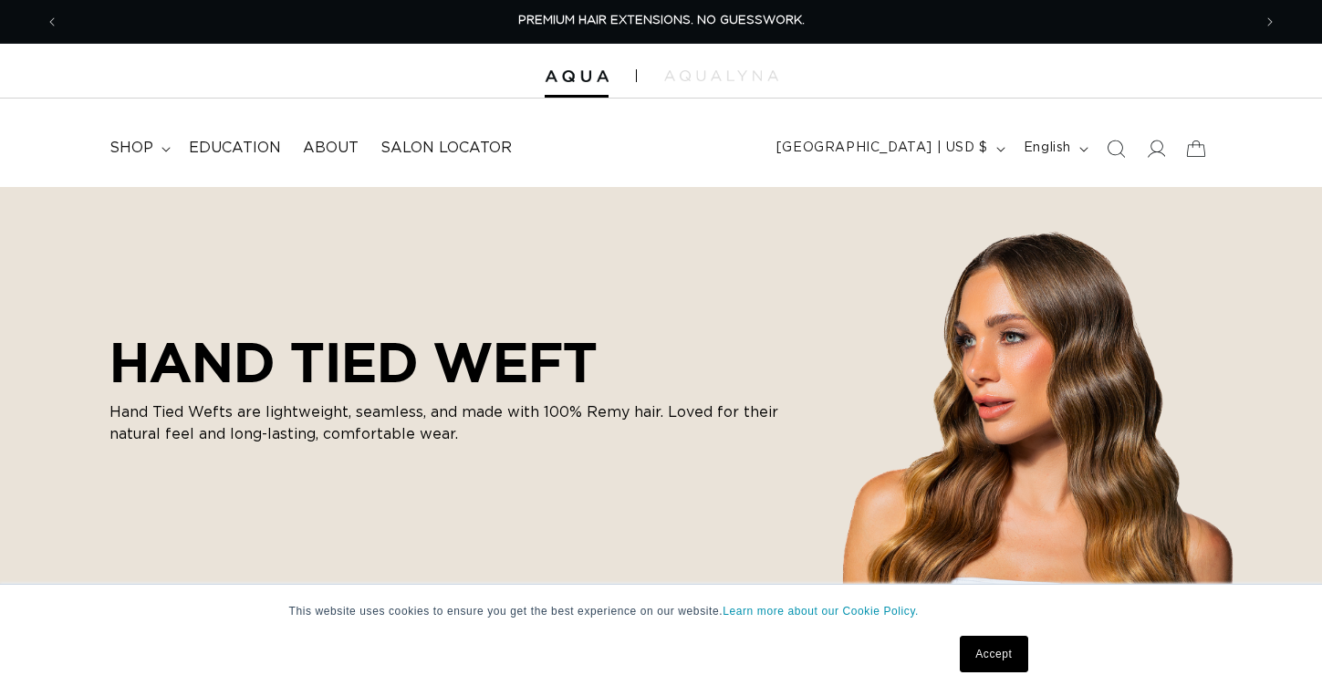 The image size is (1322, 696). Describe the element at coordinates (577, 77) in the screenshot. I see `img: Aqua Hair Extensions` at that location.